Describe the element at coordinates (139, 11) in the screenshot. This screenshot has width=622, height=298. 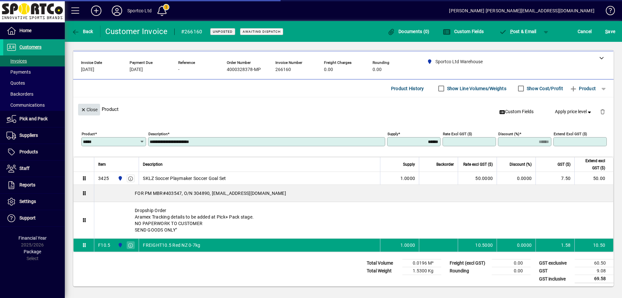
I see `div: Sportco Ltd` at that location.